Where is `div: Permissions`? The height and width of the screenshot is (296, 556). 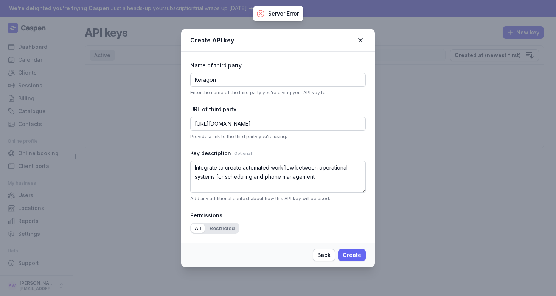 div: Permissions is located at coordinates (278, 215).